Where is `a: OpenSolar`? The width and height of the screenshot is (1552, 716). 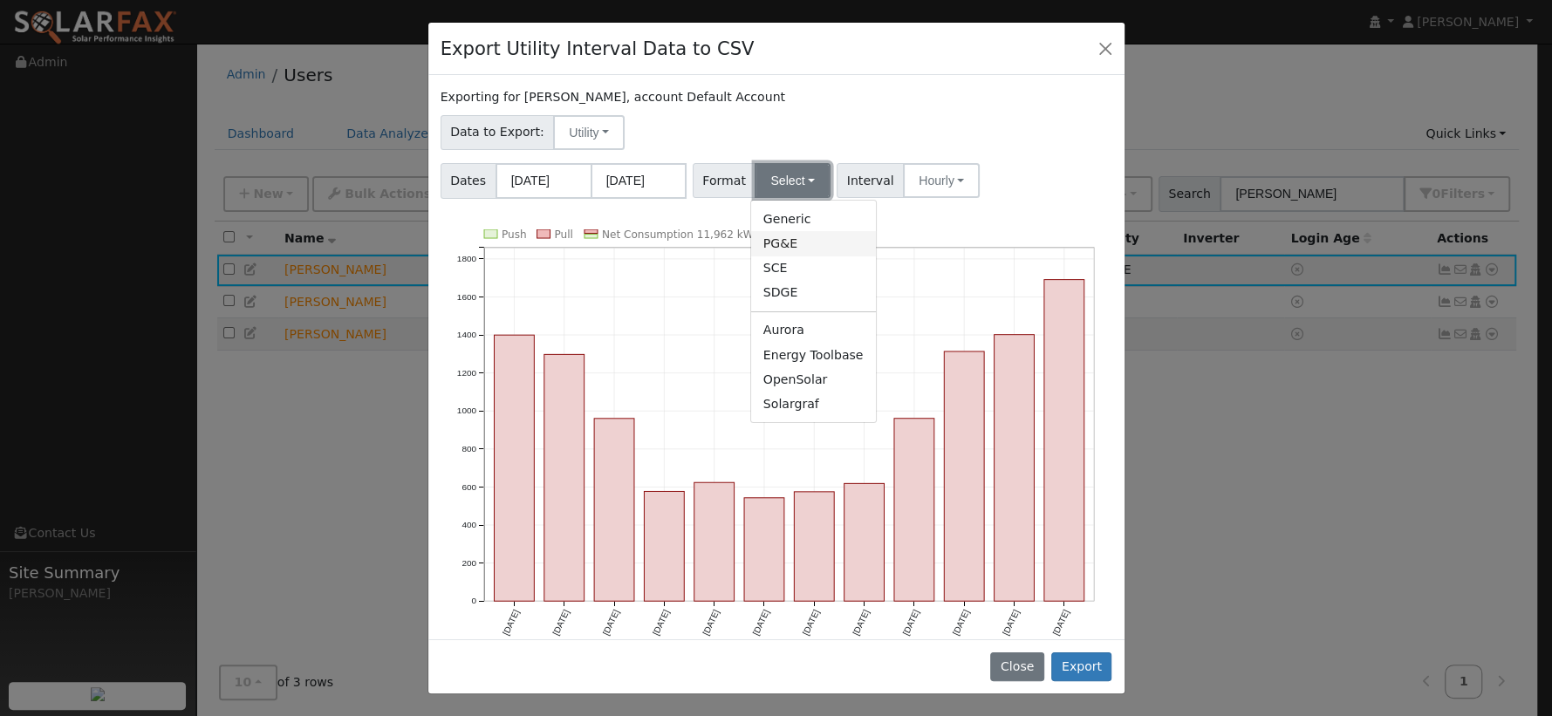 a: OpenSolar is located at coordinates (813, 380).